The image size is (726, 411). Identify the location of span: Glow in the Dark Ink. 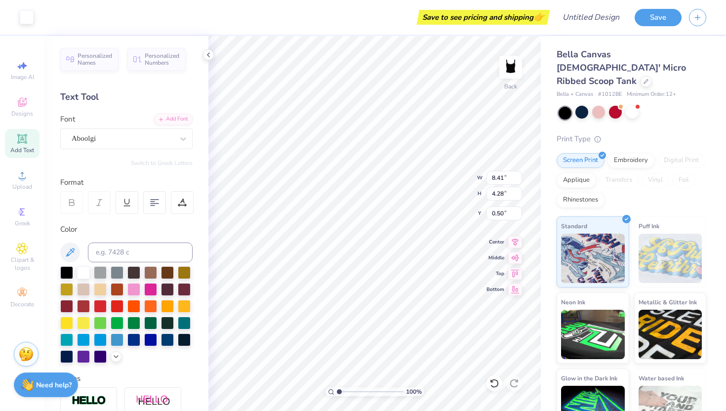
(589, 378).